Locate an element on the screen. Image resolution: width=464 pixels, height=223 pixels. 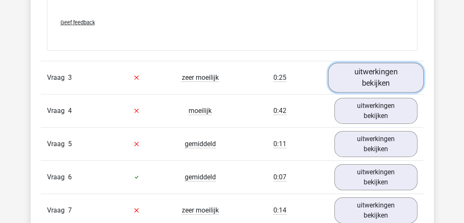
span: 7 is located at coordinates (70, 210).